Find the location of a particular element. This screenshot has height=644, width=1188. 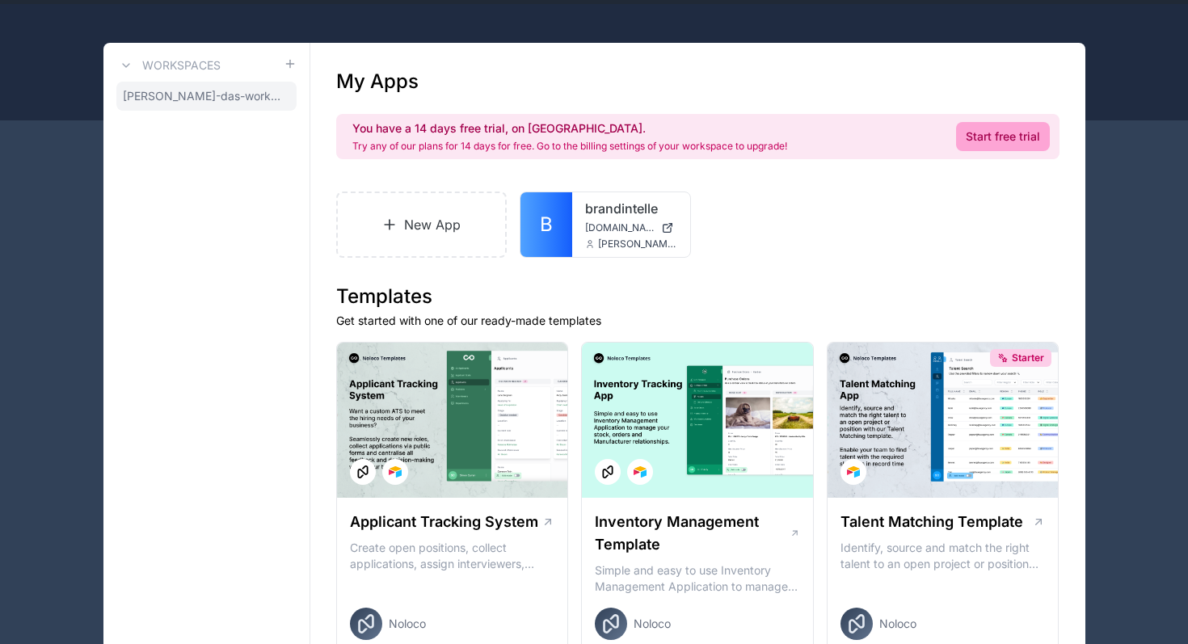

h1: My Apps is located at coordinates (377, 82).